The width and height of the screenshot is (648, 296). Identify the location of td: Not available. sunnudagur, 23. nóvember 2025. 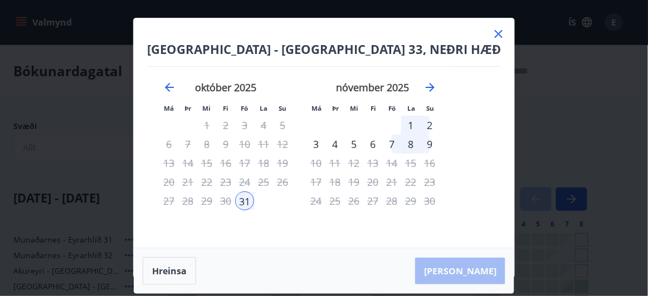
(429, 182).